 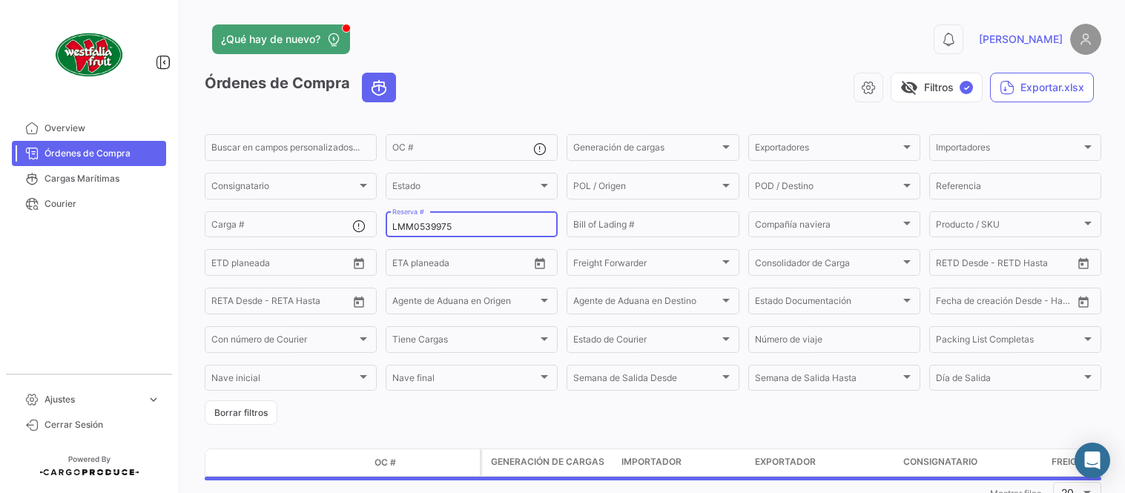 What do you see at coordinates (1086, 39) in the screenshot?
I see `img: placeholder-user.png` at bounding box center [1086, 39].